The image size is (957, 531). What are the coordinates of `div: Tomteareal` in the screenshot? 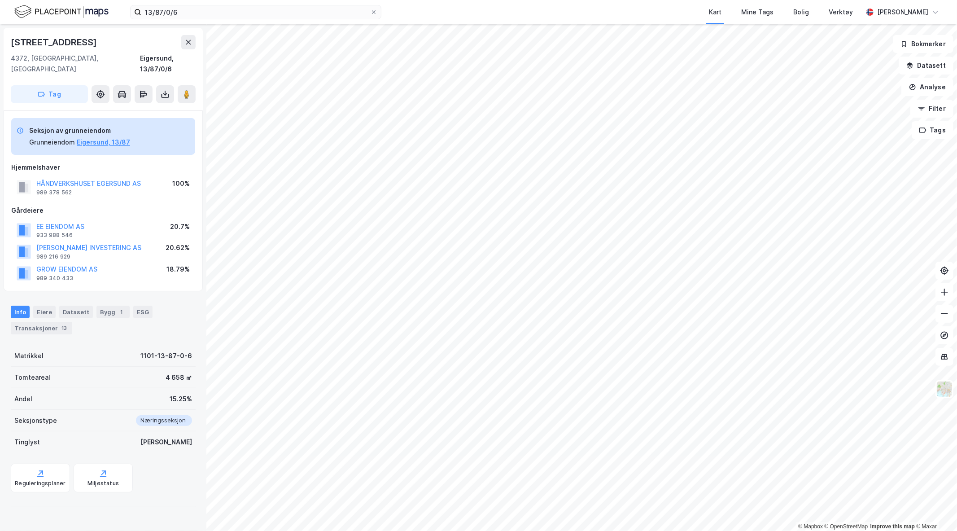 It's located at (32, 377).